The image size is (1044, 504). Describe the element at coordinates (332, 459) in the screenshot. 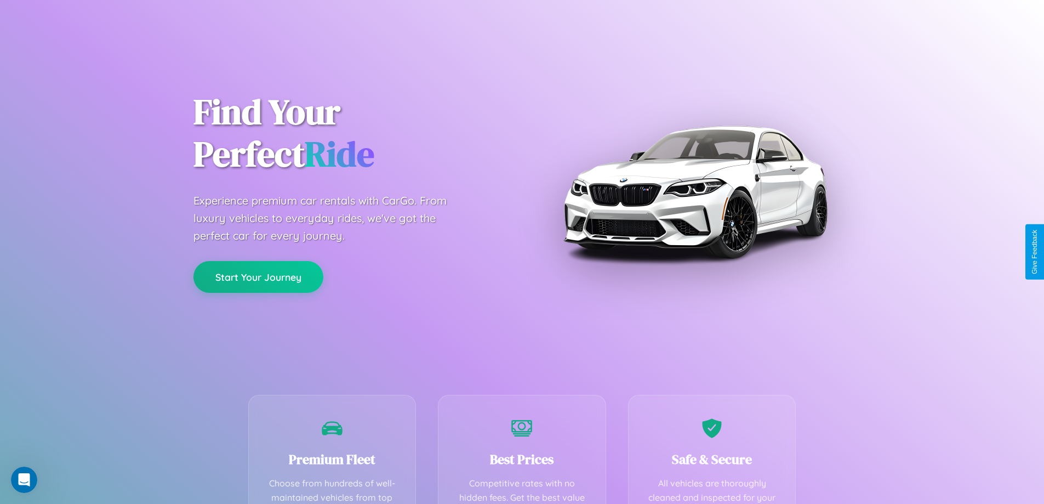

I see `h3: Premium Fleet` at that location.